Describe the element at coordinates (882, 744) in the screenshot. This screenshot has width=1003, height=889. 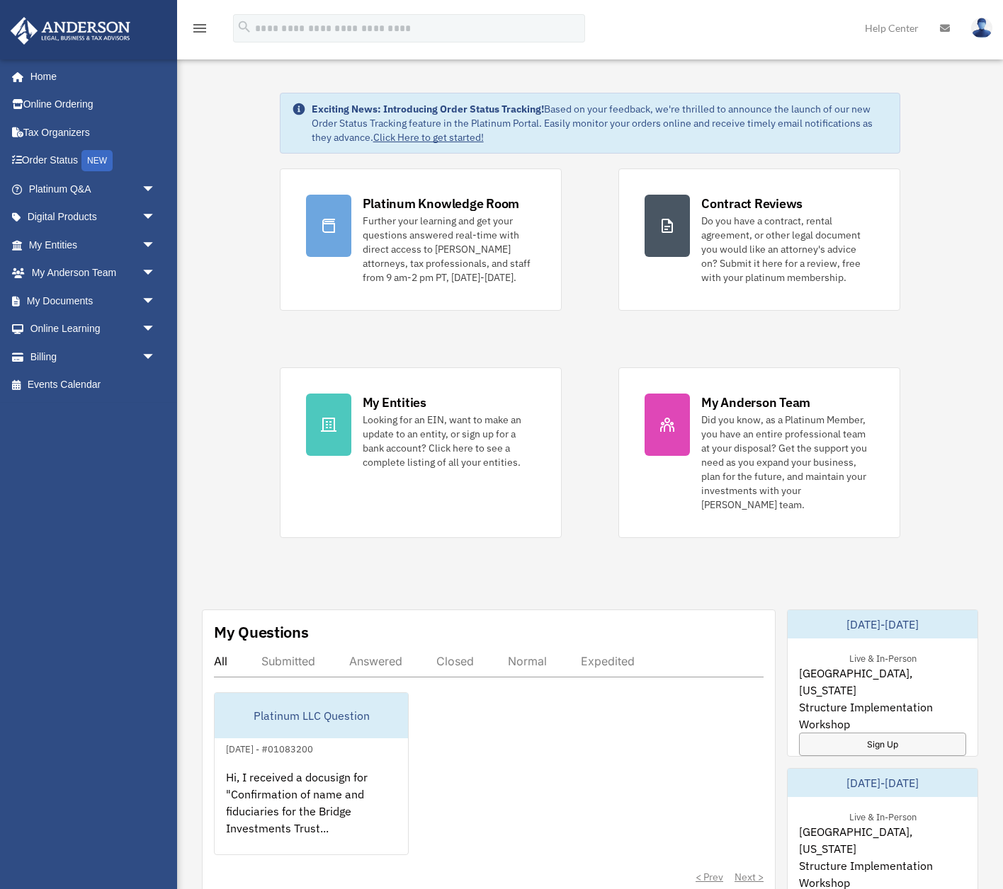
I see `a: Sign Up` at that location.